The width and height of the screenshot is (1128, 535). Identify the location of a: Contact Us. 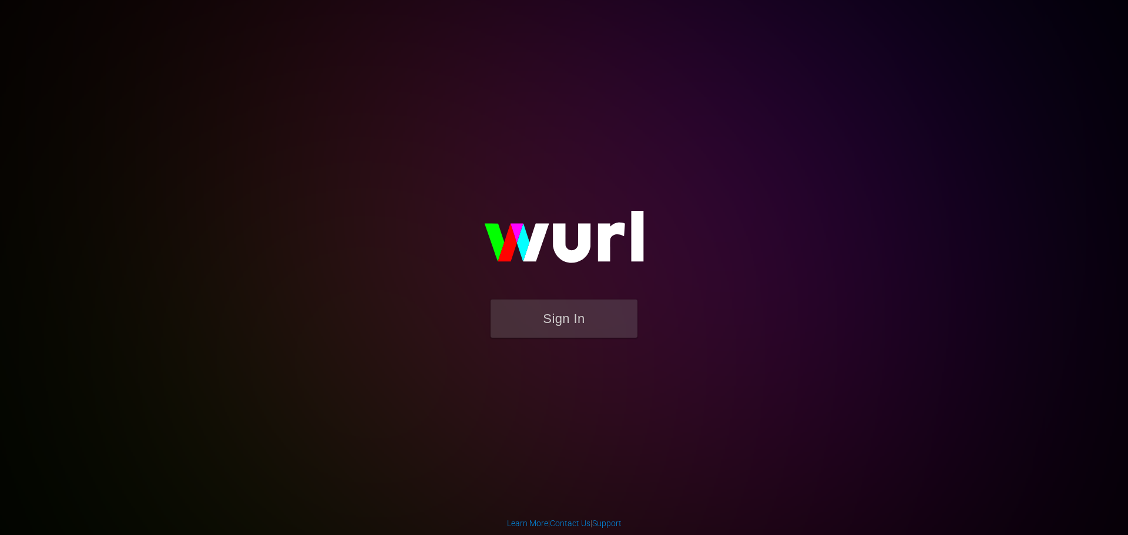
(570, 524).